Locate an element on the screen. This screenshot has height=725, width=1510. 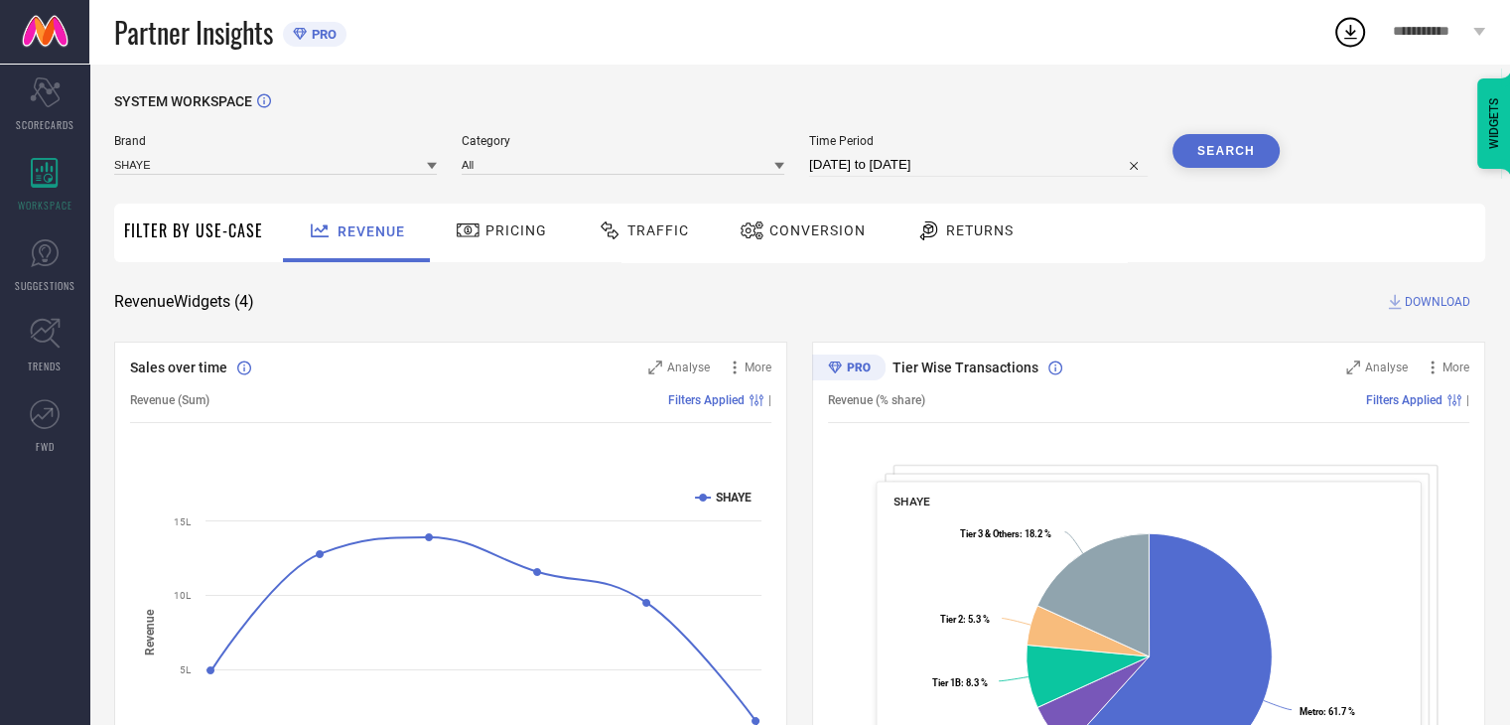
span: Brand is located at coordinates (275, 141).